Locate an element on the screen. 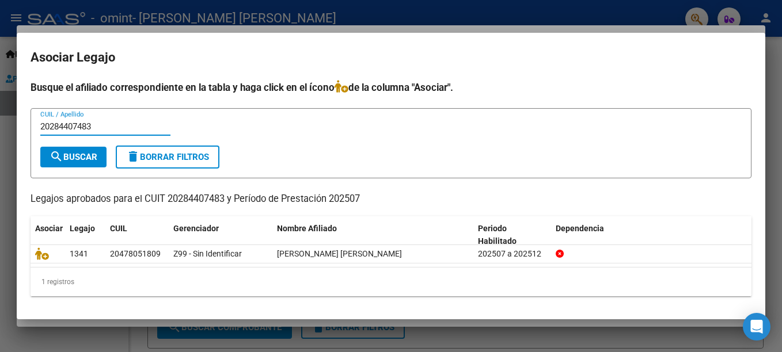  h2: Asociar Legajo is located at coordinates (391, 58).